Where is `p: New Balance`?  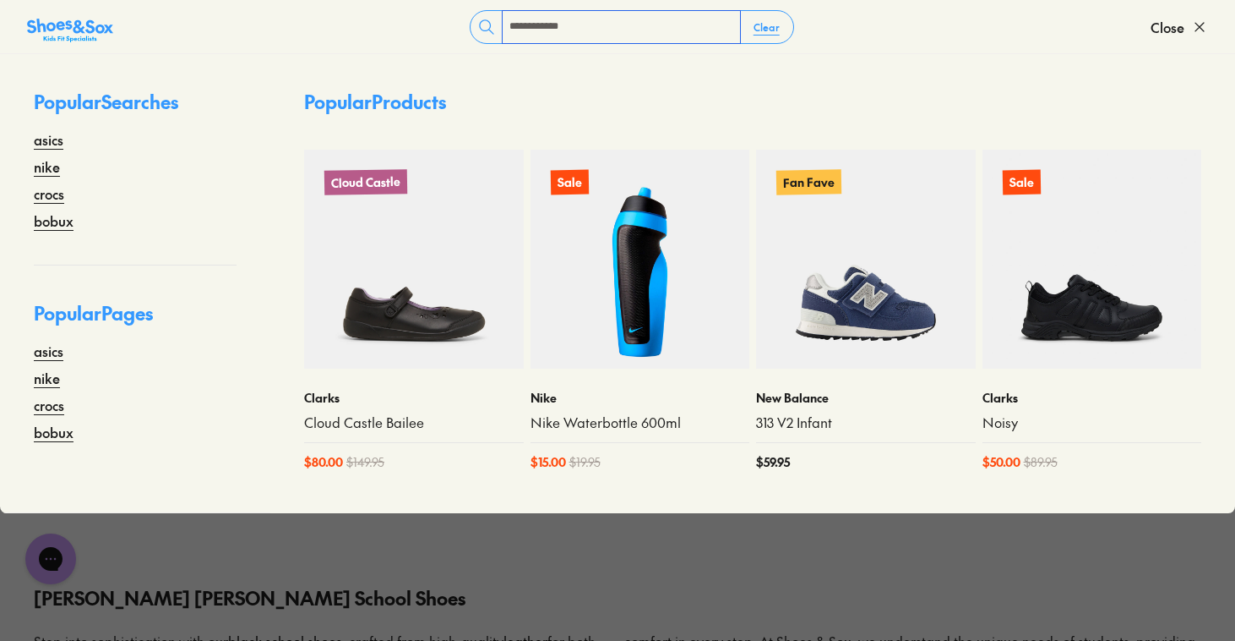 p: New Balance is located at coordinates (866, 397).